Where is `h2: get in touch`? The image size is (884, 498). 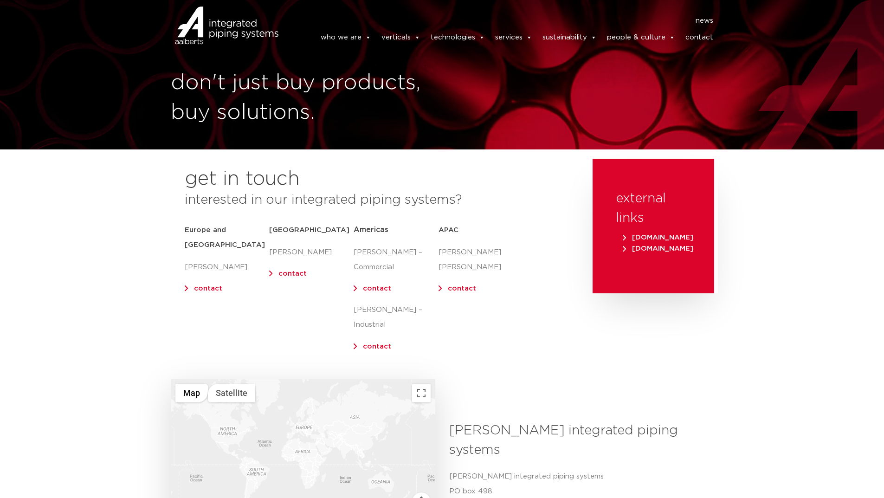 h2: get in touch is located at coordinates (242, 179).